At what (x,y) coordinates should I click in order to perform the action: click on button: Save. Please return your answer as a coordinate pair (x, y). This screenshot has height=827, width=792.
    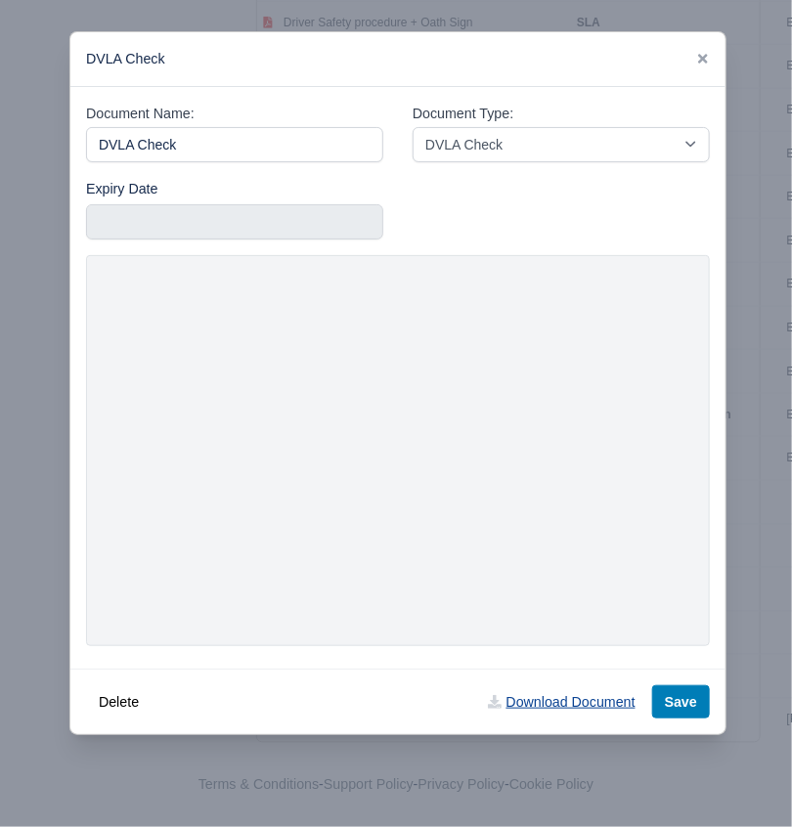
    Looking at the image, I should click on (680, 702).